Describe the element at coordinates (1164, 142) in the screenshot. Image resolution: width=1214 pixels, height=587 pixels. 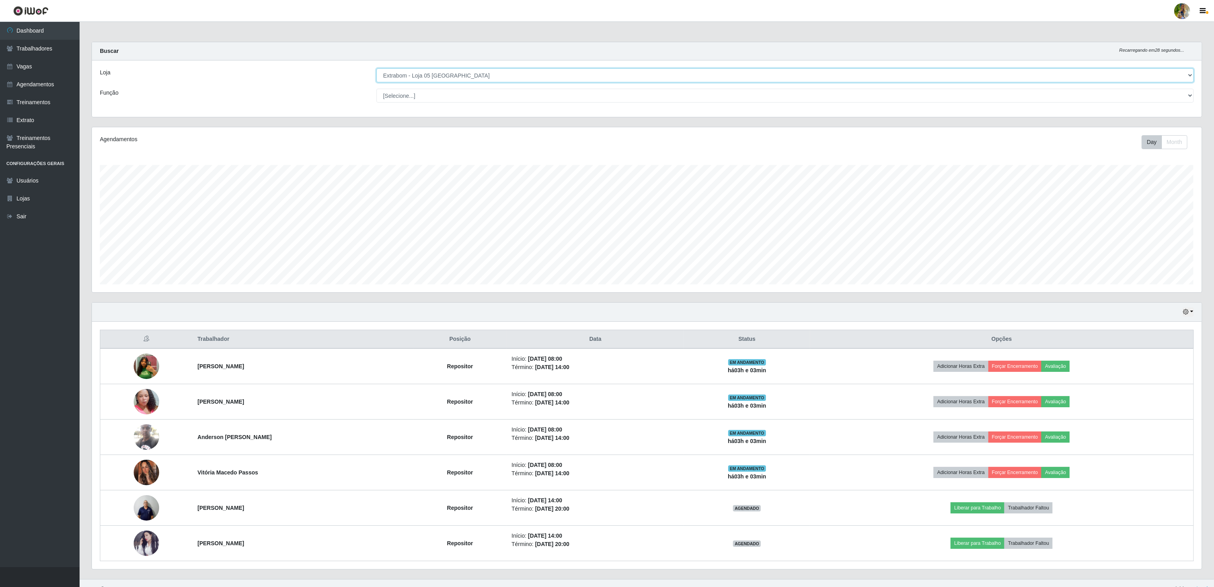
I see `div: First group` at that location.